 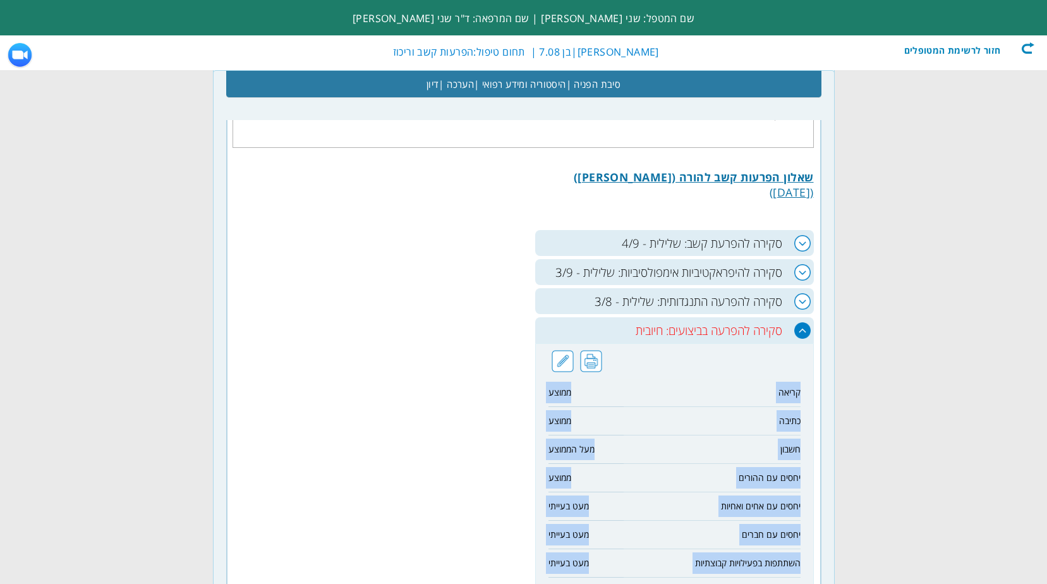 What do you see at coordinates (674, 330) in the screenshot?
I see `h3: סקירה להפרעה בביצועים: חיובית` at bounding box center [674, 330].